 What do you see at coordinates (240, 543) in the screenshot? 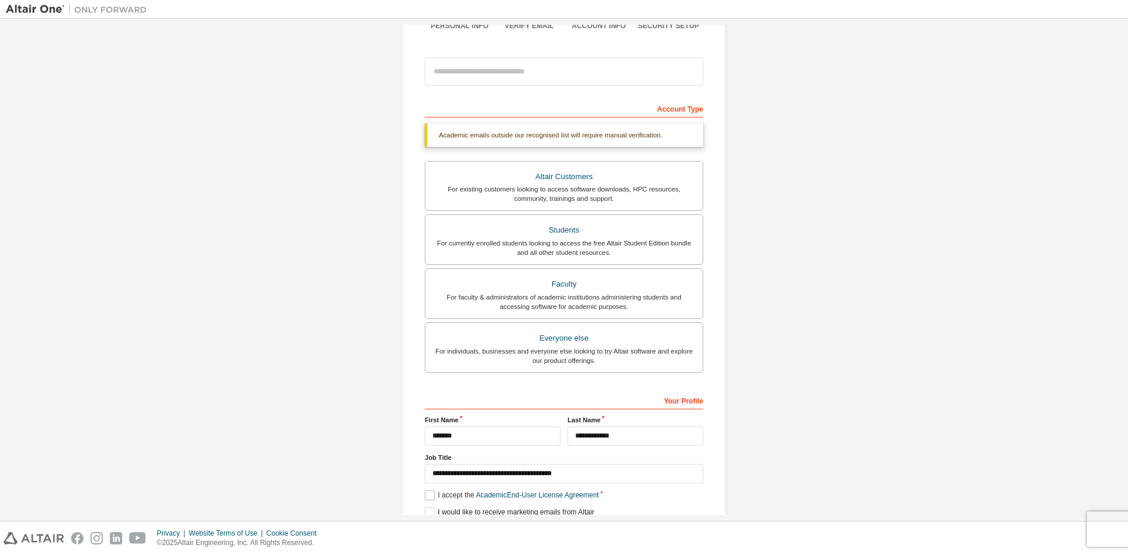
I see `p: © 2025 Altair Engineering, Inc. All Rights Reserved.` at bounding box center [240, 543].